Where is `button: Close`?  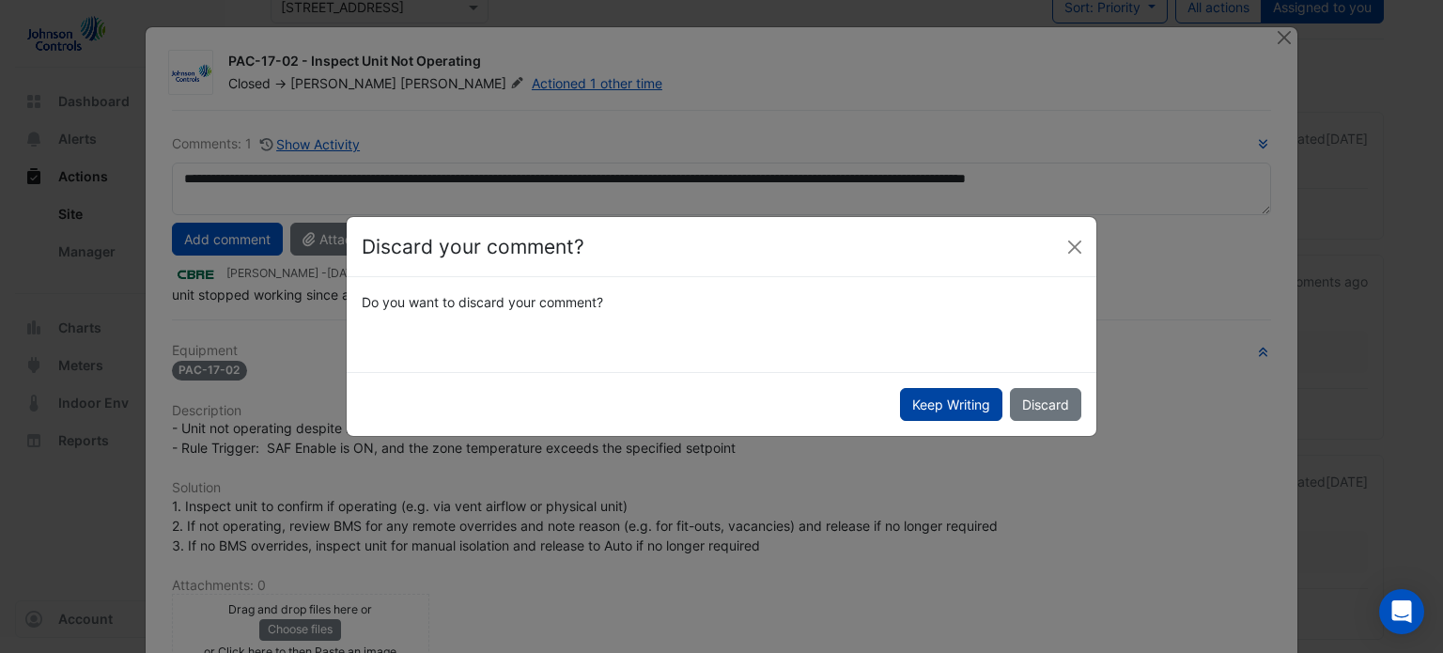
button: Close is located at coordinates (1075, 247).